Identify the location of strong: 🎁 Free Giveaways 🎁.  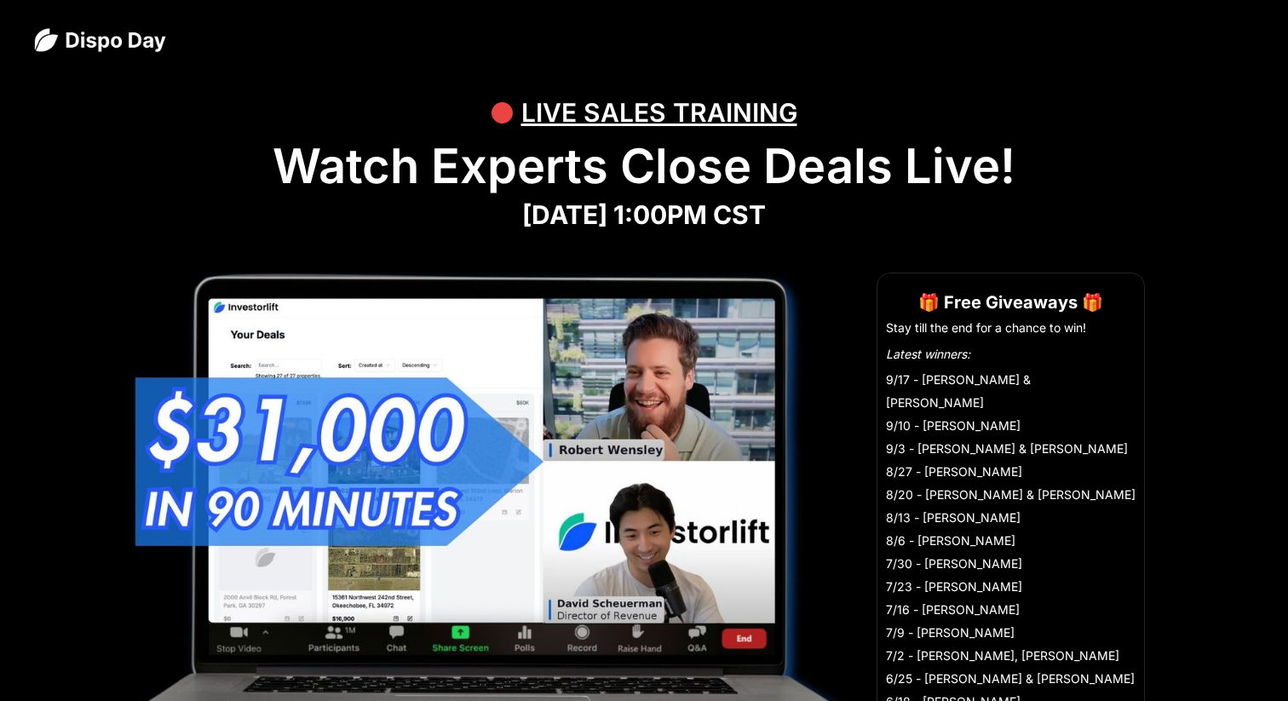
(1010, 302).